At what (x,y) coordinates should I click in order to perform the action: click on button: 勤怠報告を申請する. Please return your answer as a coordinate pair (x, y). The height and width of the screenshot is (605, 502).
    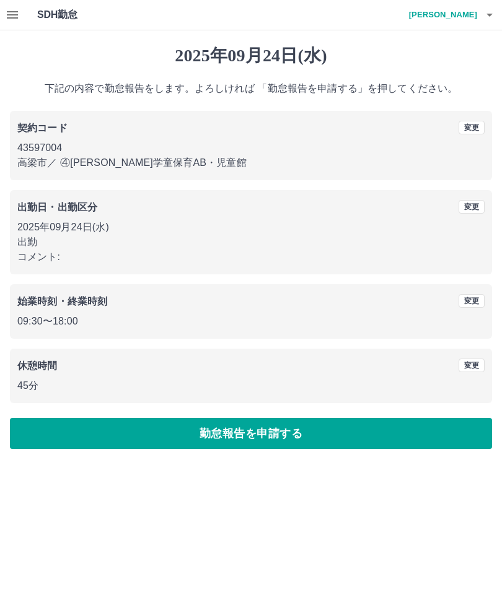
    Looking at the image, I should click on (251, 434).